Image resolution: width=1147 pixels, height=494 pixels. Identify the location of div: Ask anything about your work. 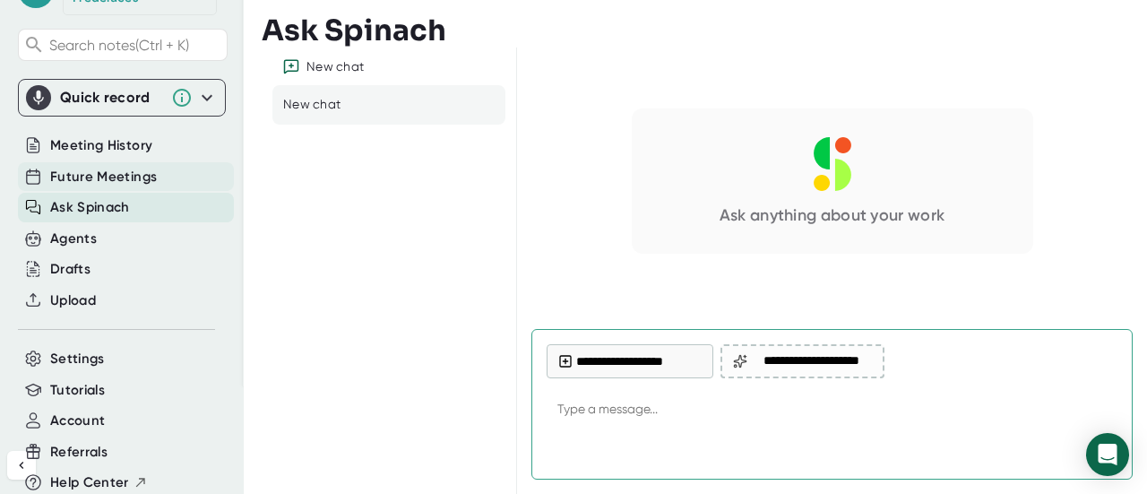
(831, 215).